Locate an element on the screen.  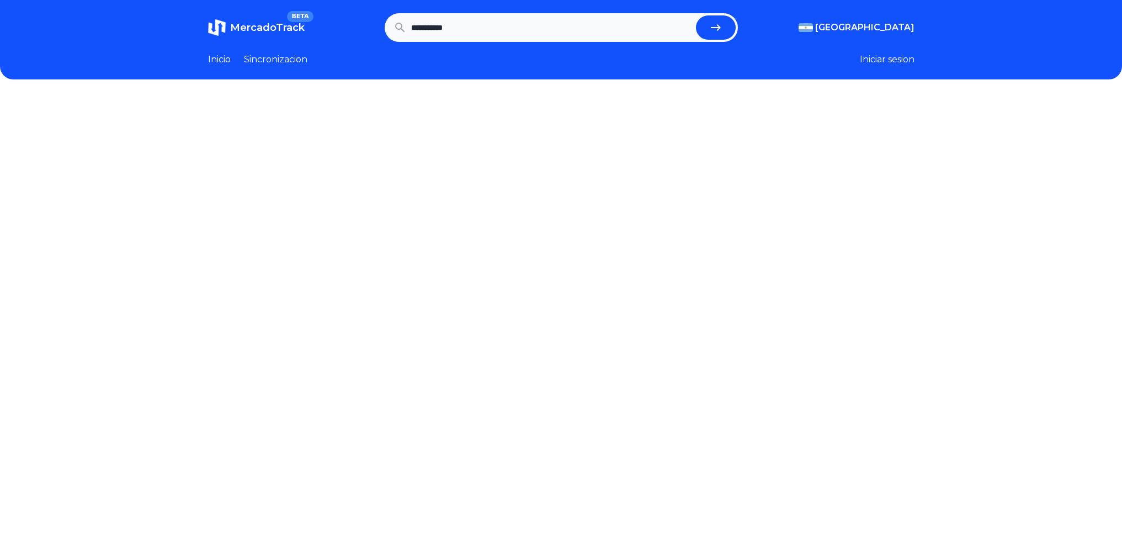
button: Iniciar sesion is located at coordinates (887, 60).